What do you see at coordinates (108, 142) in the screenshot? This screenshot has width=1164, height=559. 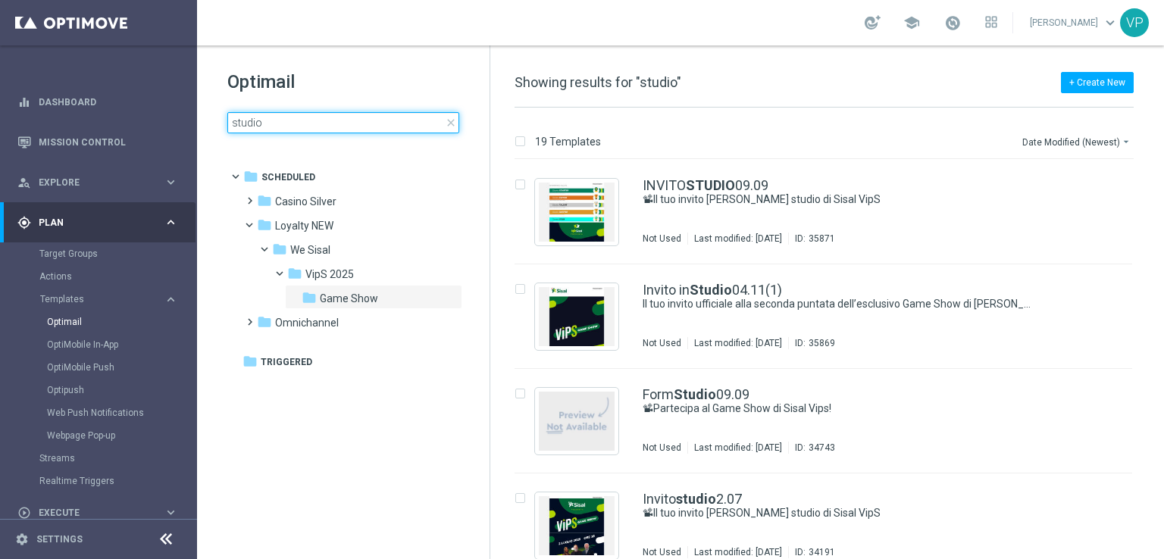 I see `a: Mission Control` at bounding box center [108, 142].